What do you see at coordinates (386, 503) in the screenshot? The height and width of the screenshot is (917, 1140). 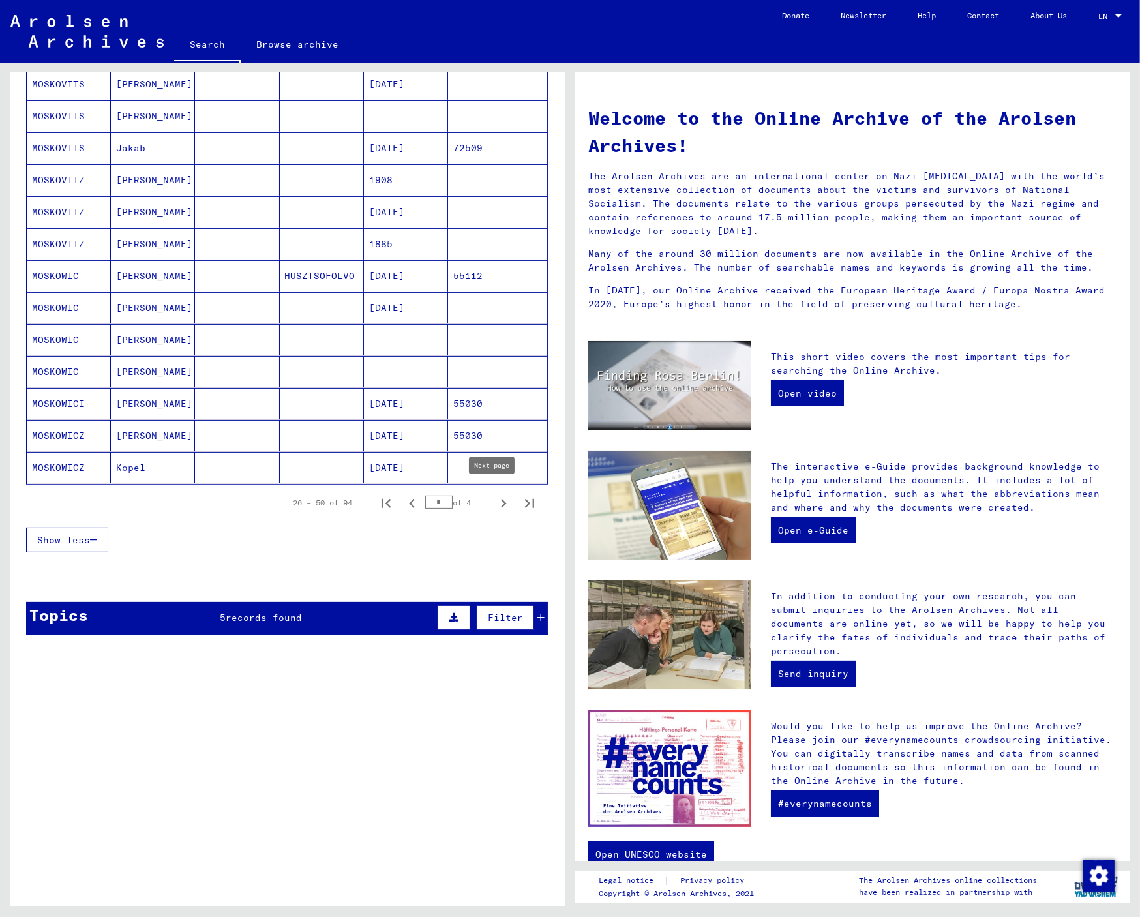 I see `button: First page` at bounding box center [386, 503].